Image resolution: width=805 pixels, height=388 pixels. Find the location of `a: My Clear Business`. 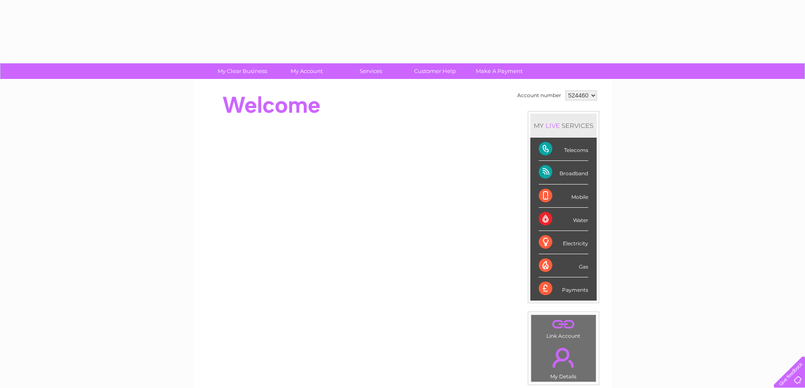

a: My Clear Business is located at coordinates (242, 71).